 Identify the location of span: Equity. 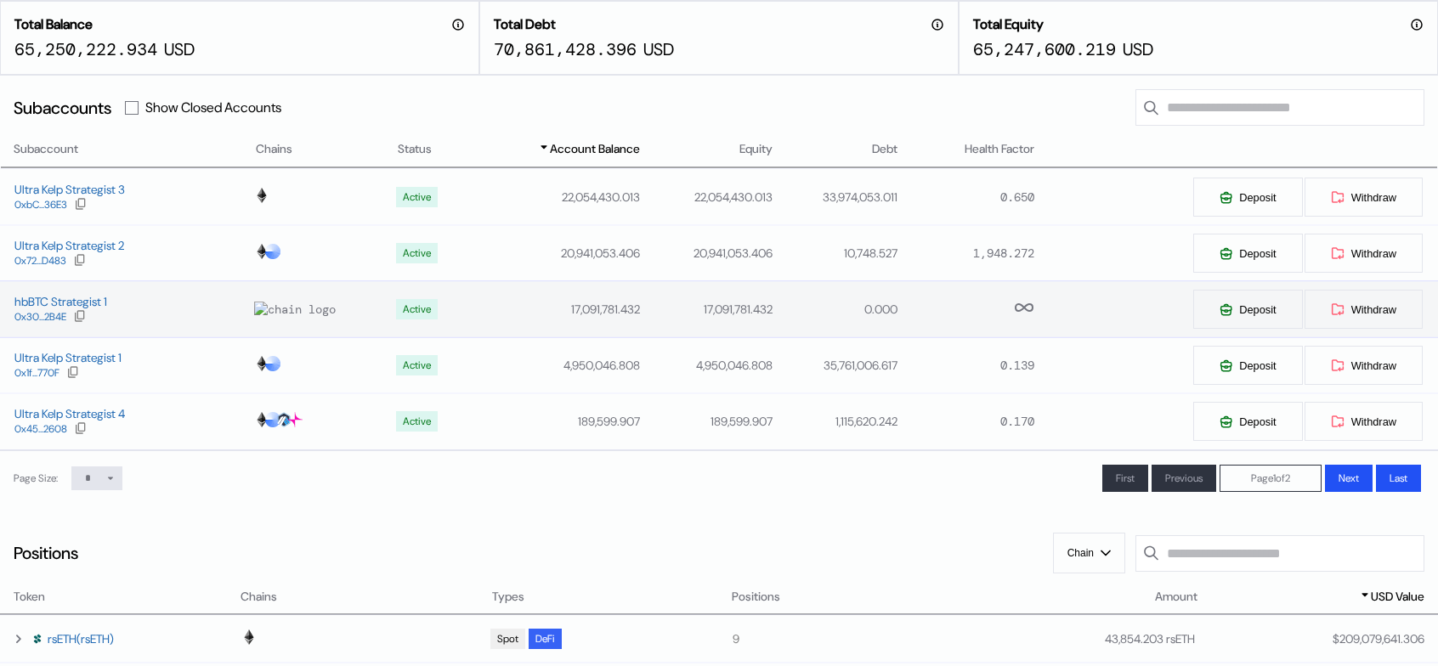
(755, 149).